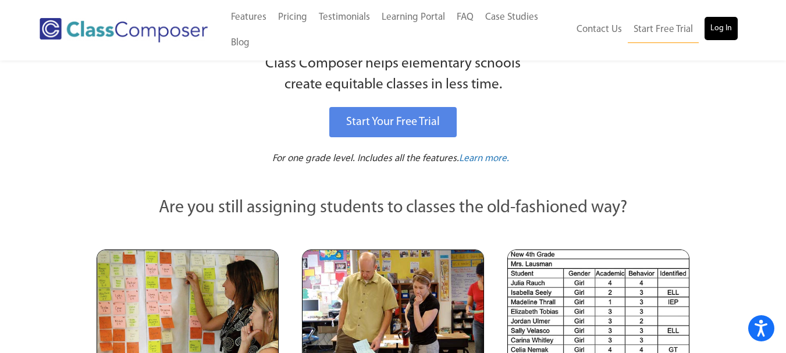  I want to click on span: Start Your Free Trial, so click(393, 122).